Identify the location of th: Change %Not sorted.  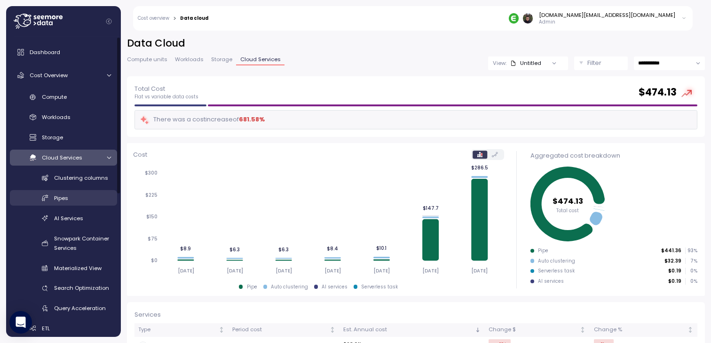
(643, 330).